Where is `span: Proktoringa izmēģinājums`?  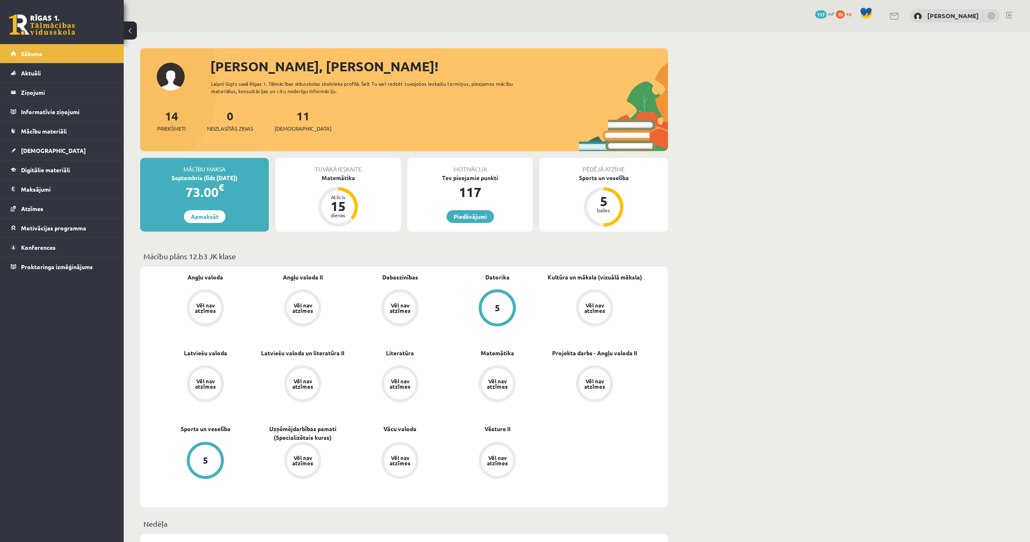
span: Proktoringa izmēģinājums is located at coordinates (57, 267).